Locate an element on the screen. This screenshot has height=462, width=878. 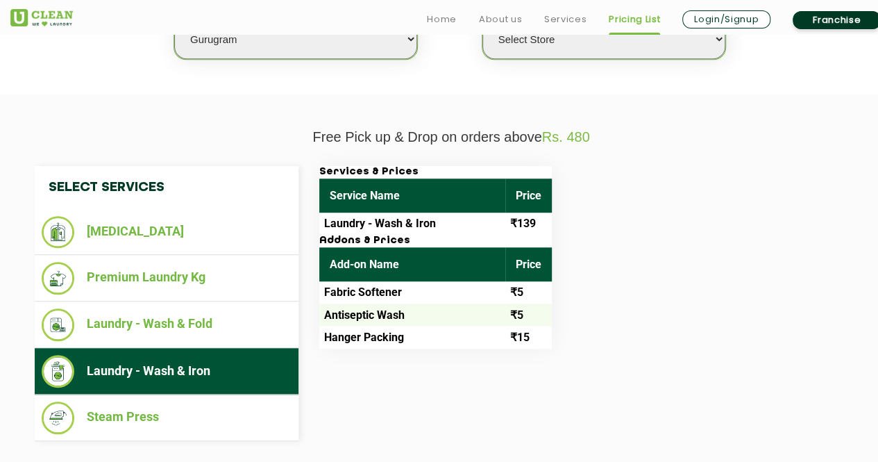
img: Laundry - Wash & Fold is located at coordinates (58, 324).